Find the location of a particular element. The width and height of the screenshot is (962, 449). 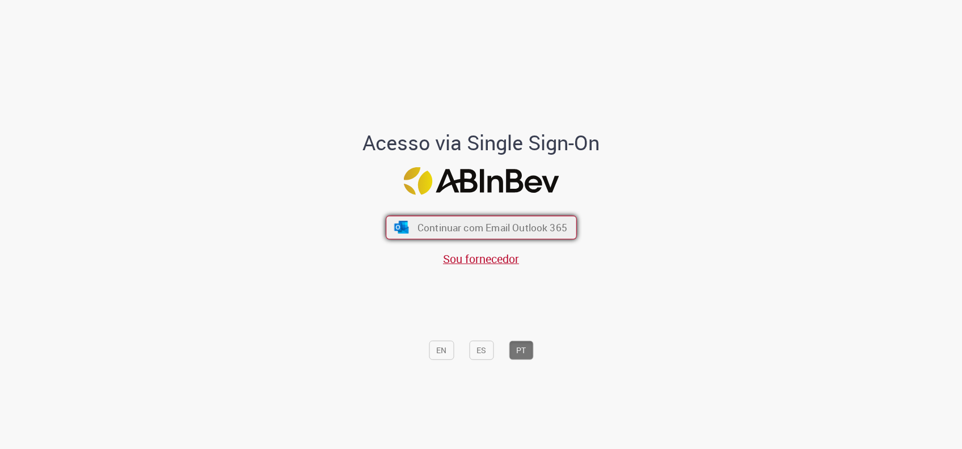

a: Sou fornecedor is located at coordinates (481, 259).